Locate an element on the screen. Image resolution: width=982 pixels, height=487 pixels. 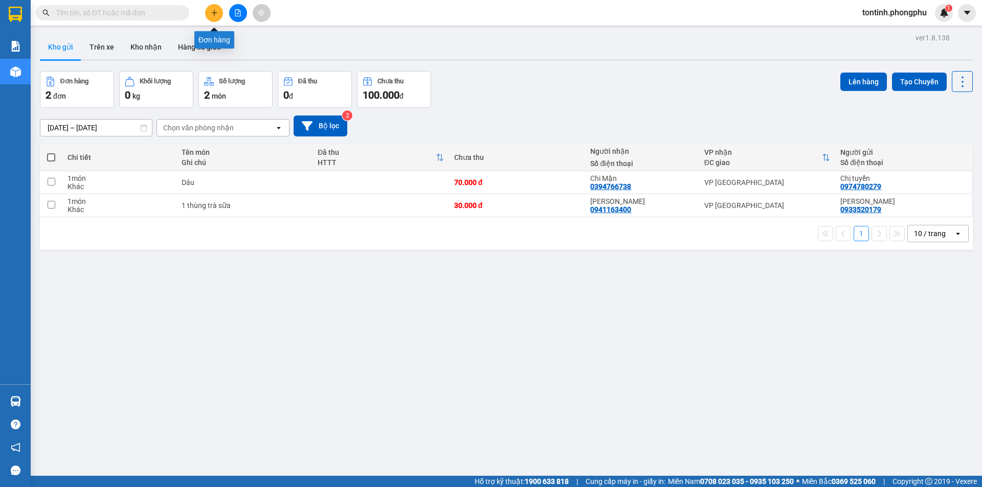
div: Chi Mận is located at coordinates (642, 178).